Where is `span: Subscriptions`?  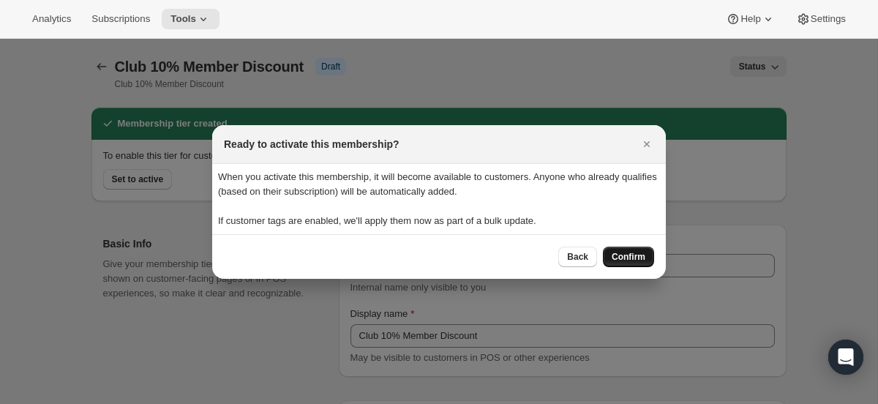 span: Subscriptions is located at coordinates (121, 19).